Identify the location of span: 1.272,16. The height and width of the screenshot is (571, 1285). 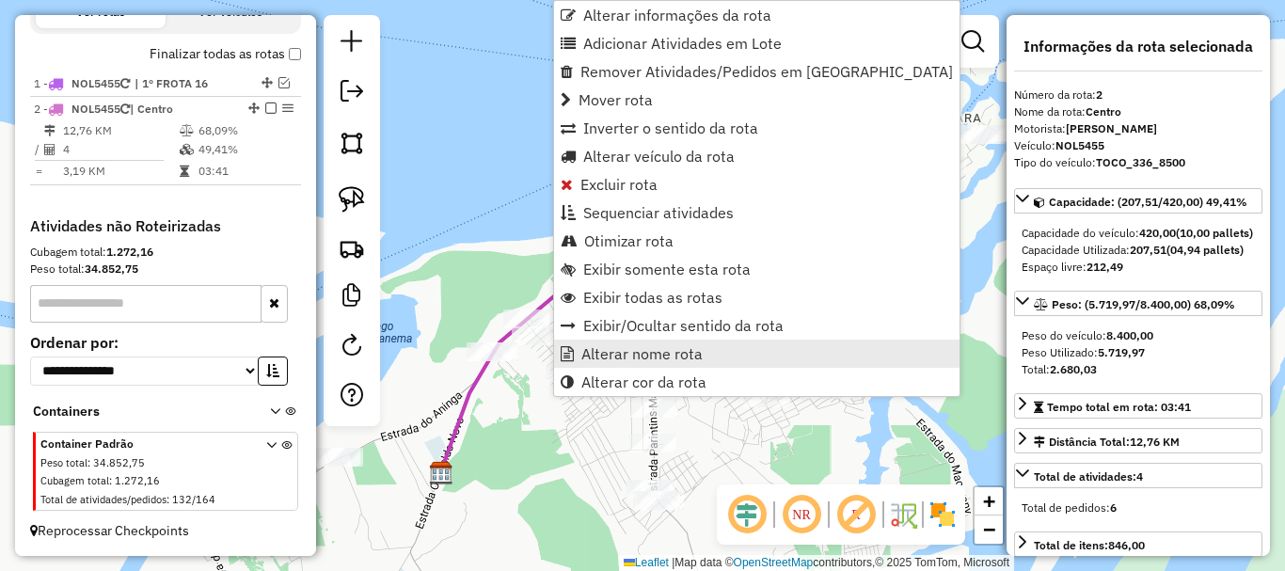
(137, 481).